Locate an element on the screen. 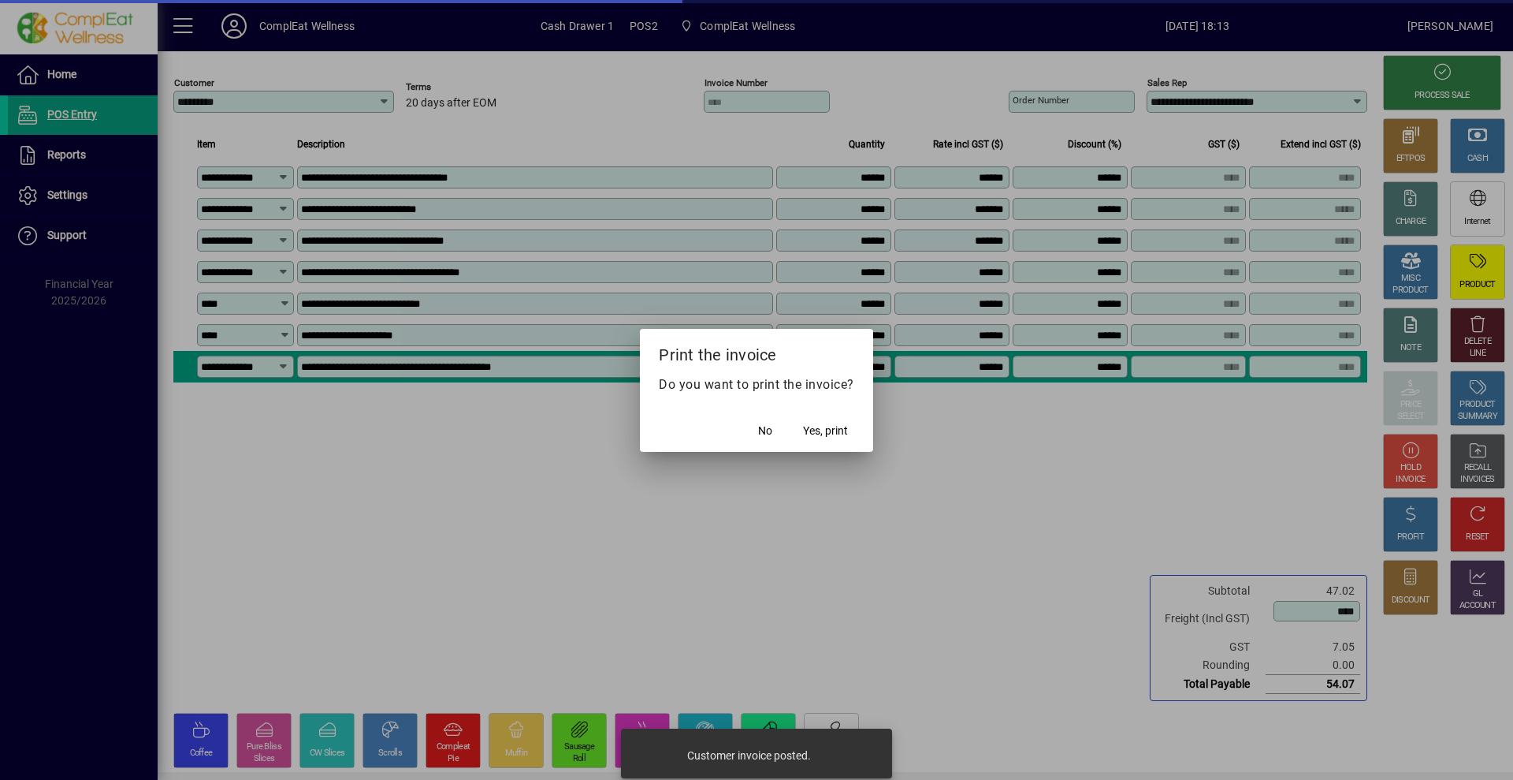 Image resolution: width=1513 pixels, height=780 pixels. button: Yes, print is located at coordinates (825, 431).